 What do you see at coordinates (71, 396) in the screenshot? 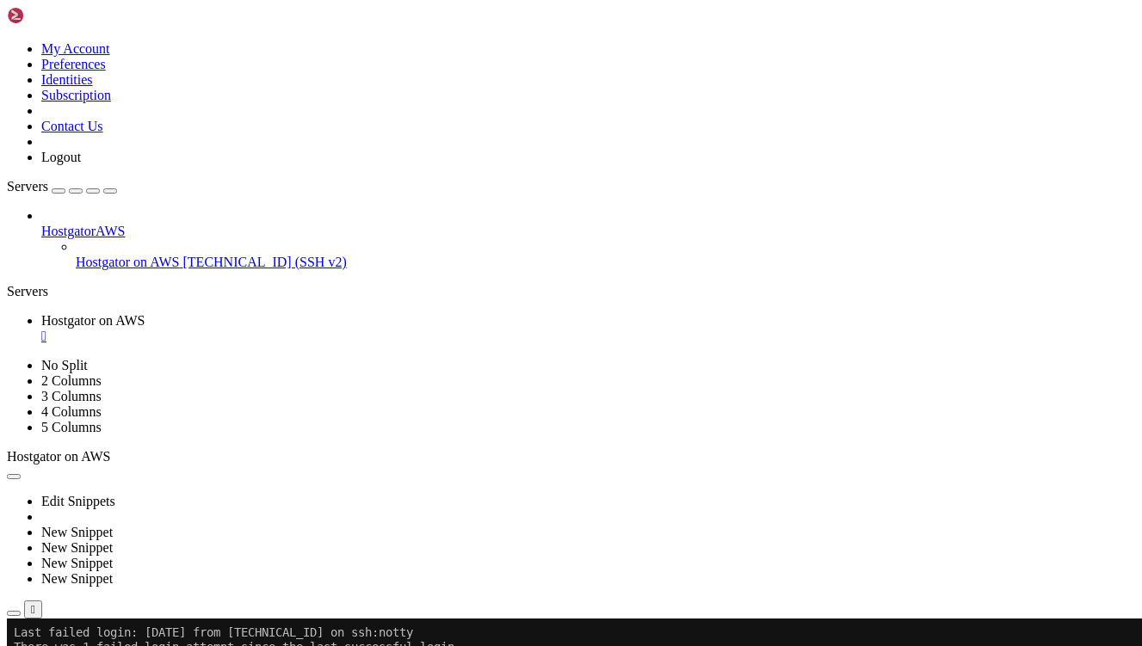
I see `a: 3 Columns` at bounding box center [71, 396].